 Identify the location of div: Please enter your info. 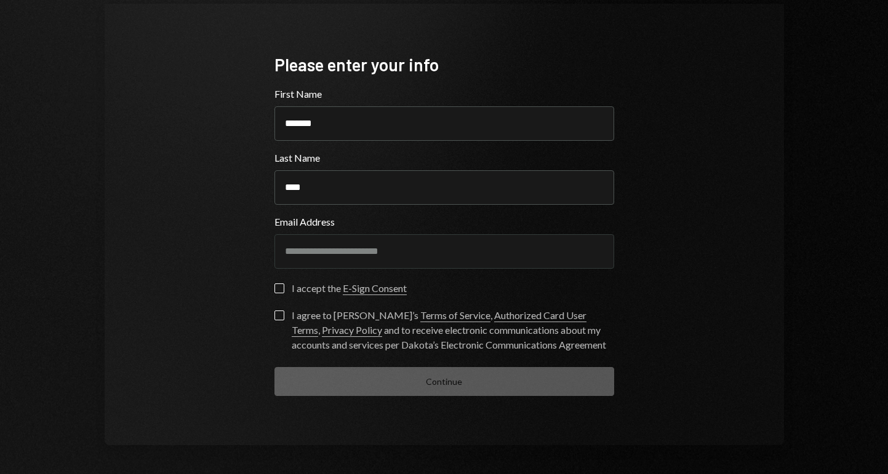
(444, 65).